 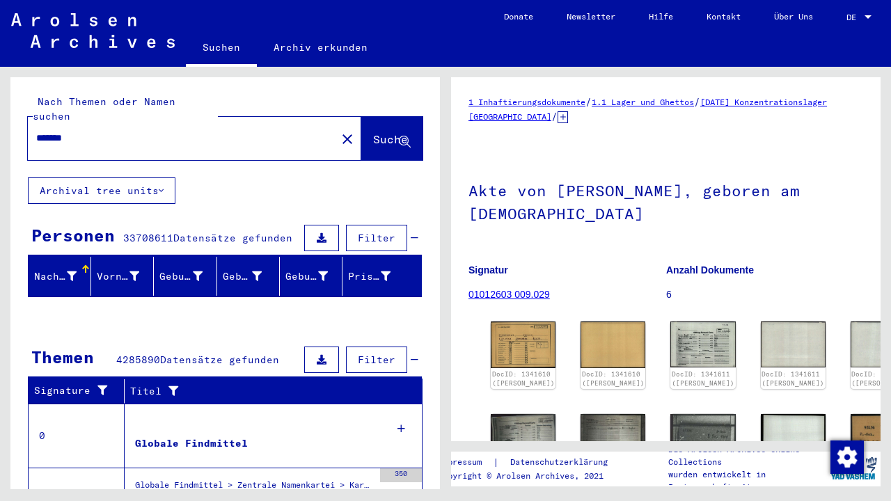 What do you see at coordinates (320, 47) in the screenshot?
I see `a: Archiv erkunden` at bounding box center [320, 47].